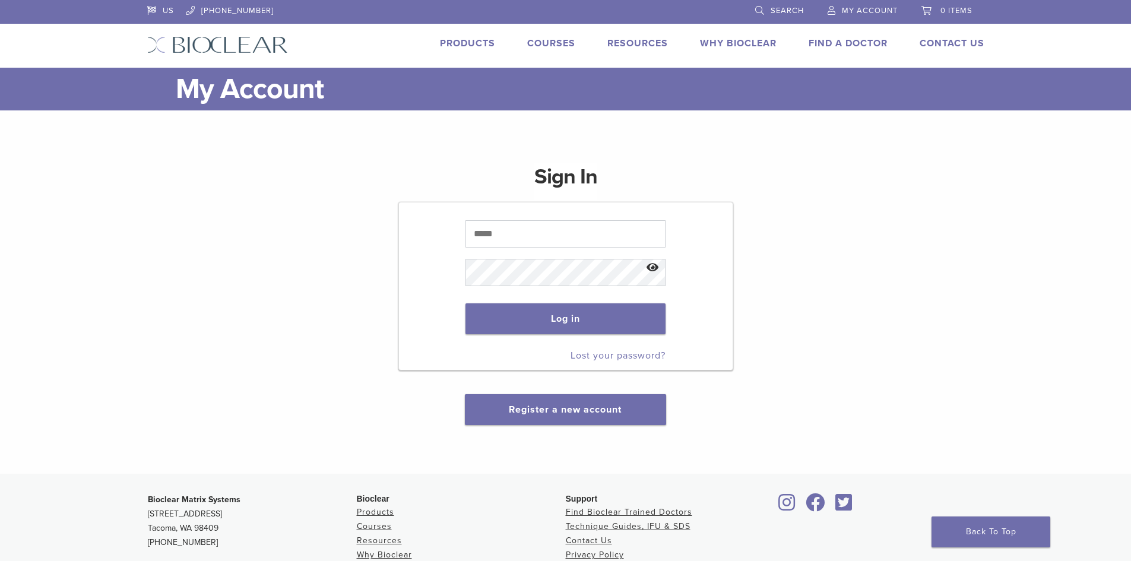 The height and width of the screenshot is (561, 1131). I want to click on h1: Sign In, so click(566, 182).